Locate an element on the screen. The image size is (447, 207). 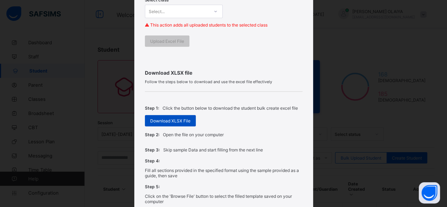
span: Download XLSX file is located at coordinates (224, 72).